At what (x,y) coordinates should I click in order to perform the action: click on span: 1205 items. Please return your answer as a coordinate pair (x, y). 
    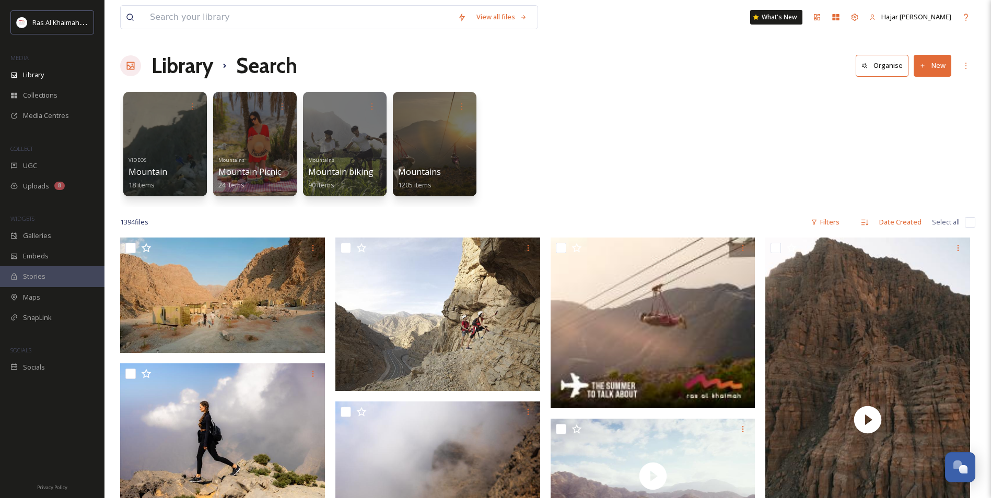
    Looking at the image, I should click on (415, 185).